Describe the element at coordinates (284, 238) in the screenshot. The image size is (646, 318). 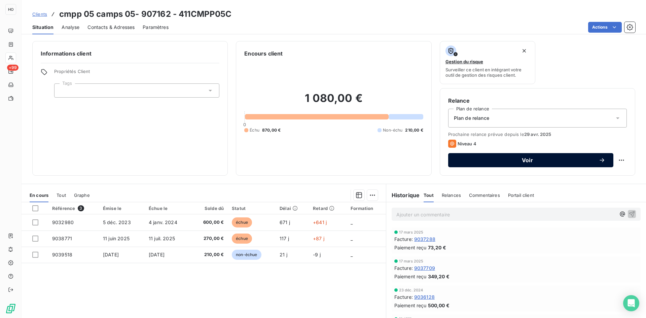
I see `span: 117 j` at that location.